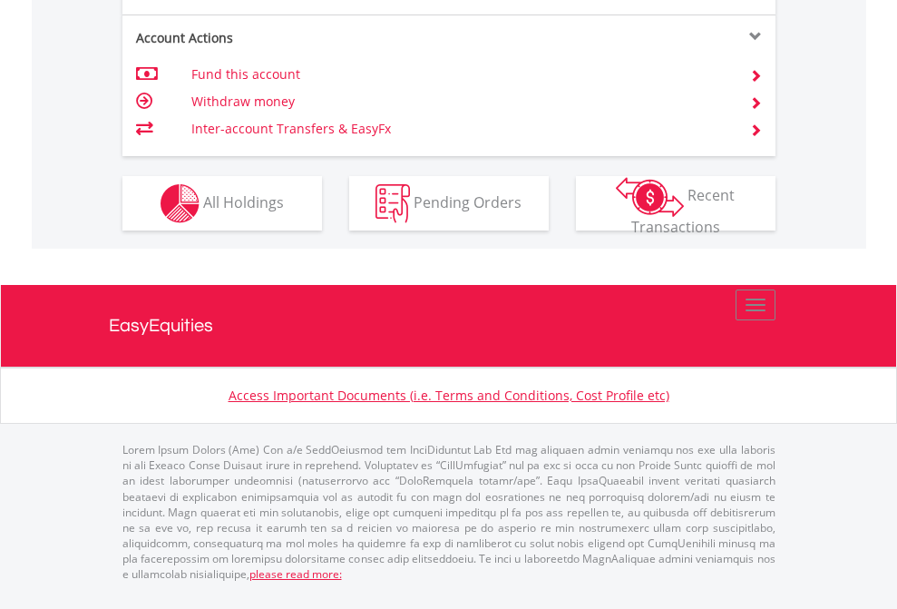 The width and height of the screenshot is (897, 609). I want to click on a: Access Important Documents (i.e. Terms and Conditions, Cost Profile etc), so click(449, 395).